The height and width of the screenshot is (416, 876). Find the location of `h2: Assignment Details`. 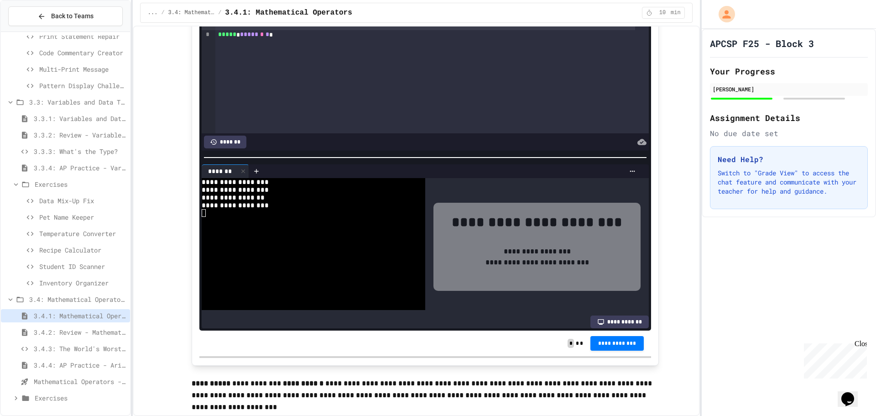

h2: Assignment Details is located at coordinates (789, 118).